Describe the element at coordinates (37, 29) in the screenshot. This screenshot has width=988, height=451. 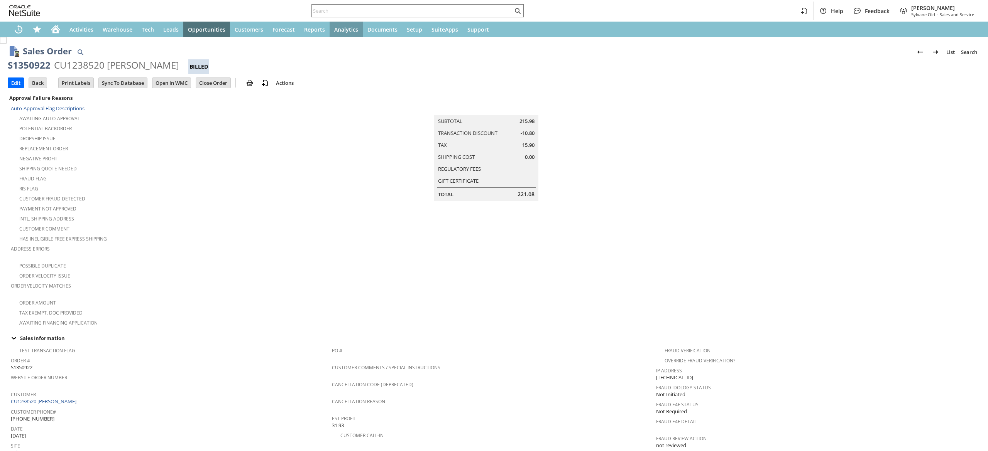
I see `svg: Shortcuts` at that location.